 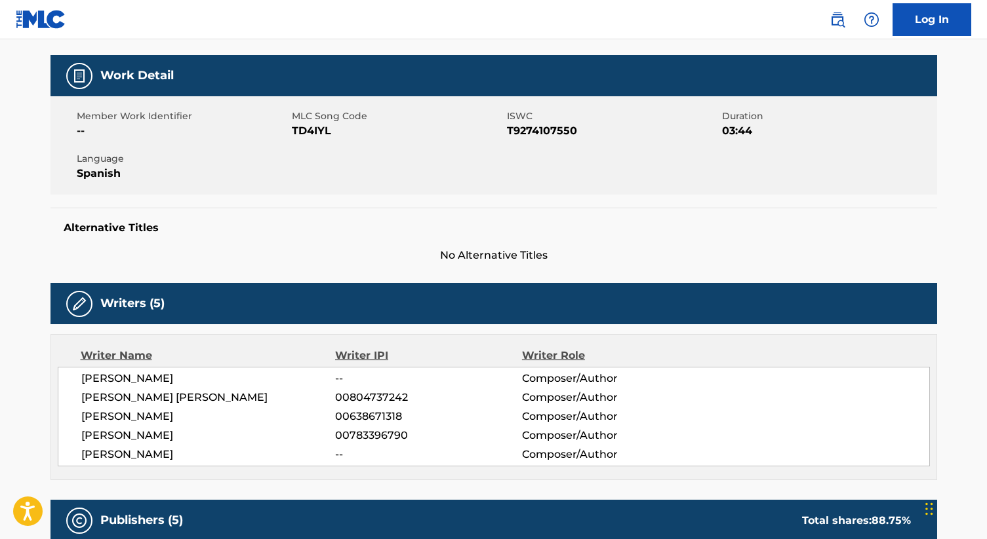 I want to click on div: Writer Name, so click(x=208, y=356).